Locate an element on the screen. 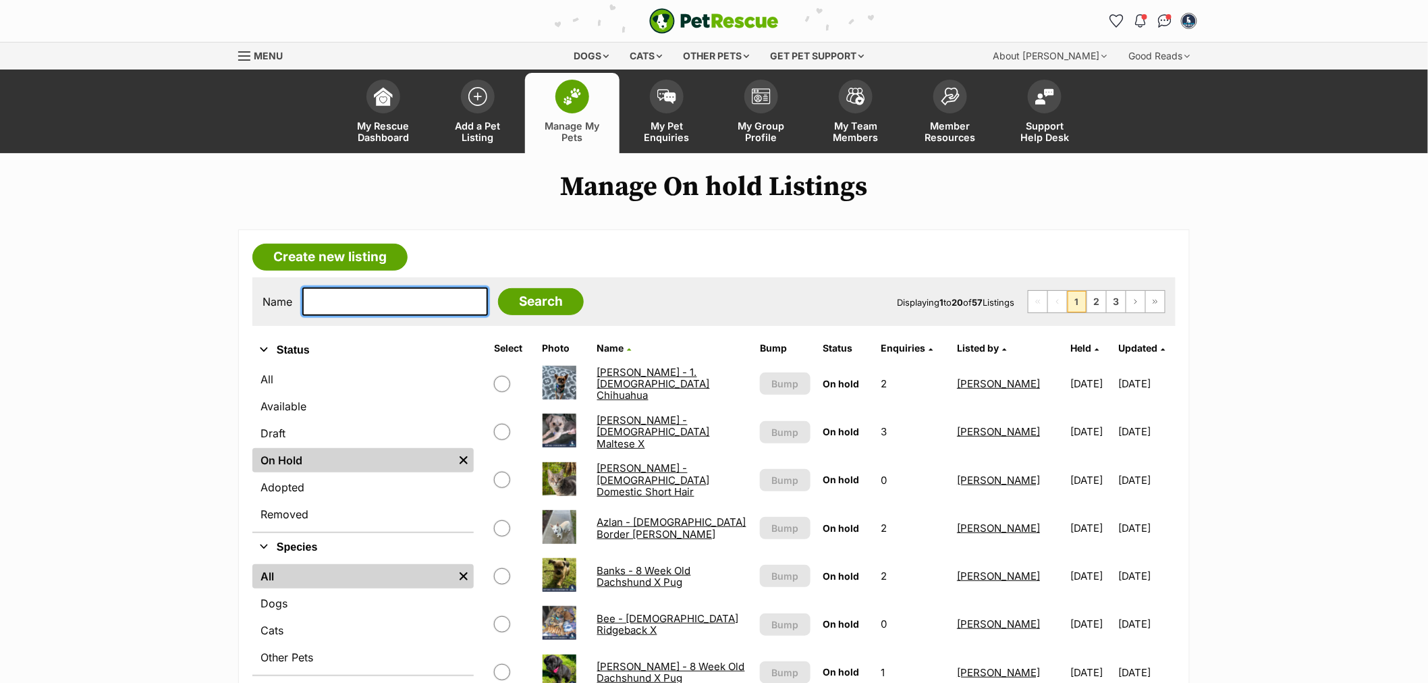 The image size is (1428, 683). a: Dogs is located at coordinates (363, 603).